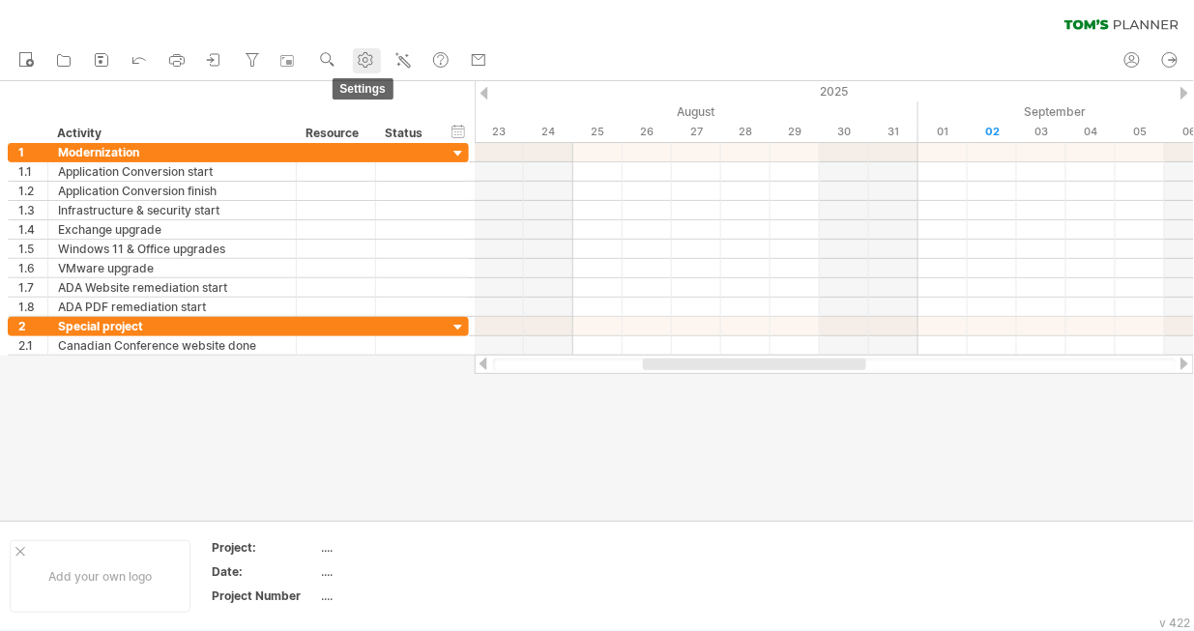 The height and width of the screenshot is (631, 1194). Describe the element at coordinates (33, 152) in the screenshot. I see `div: 1` at that location.